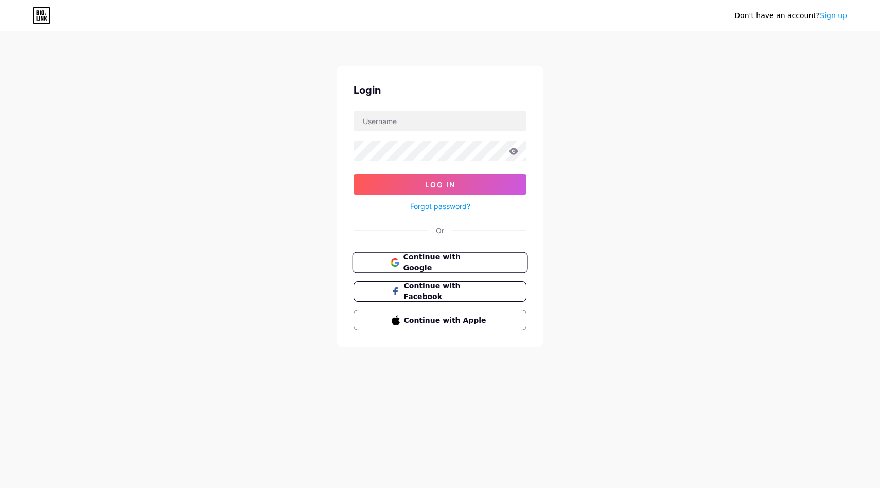  I want to click on span: Log In, so click(440, 184).